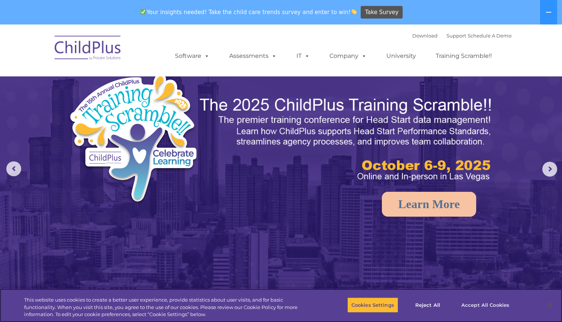  I want to click on a: Learn More, so click(429, 204).